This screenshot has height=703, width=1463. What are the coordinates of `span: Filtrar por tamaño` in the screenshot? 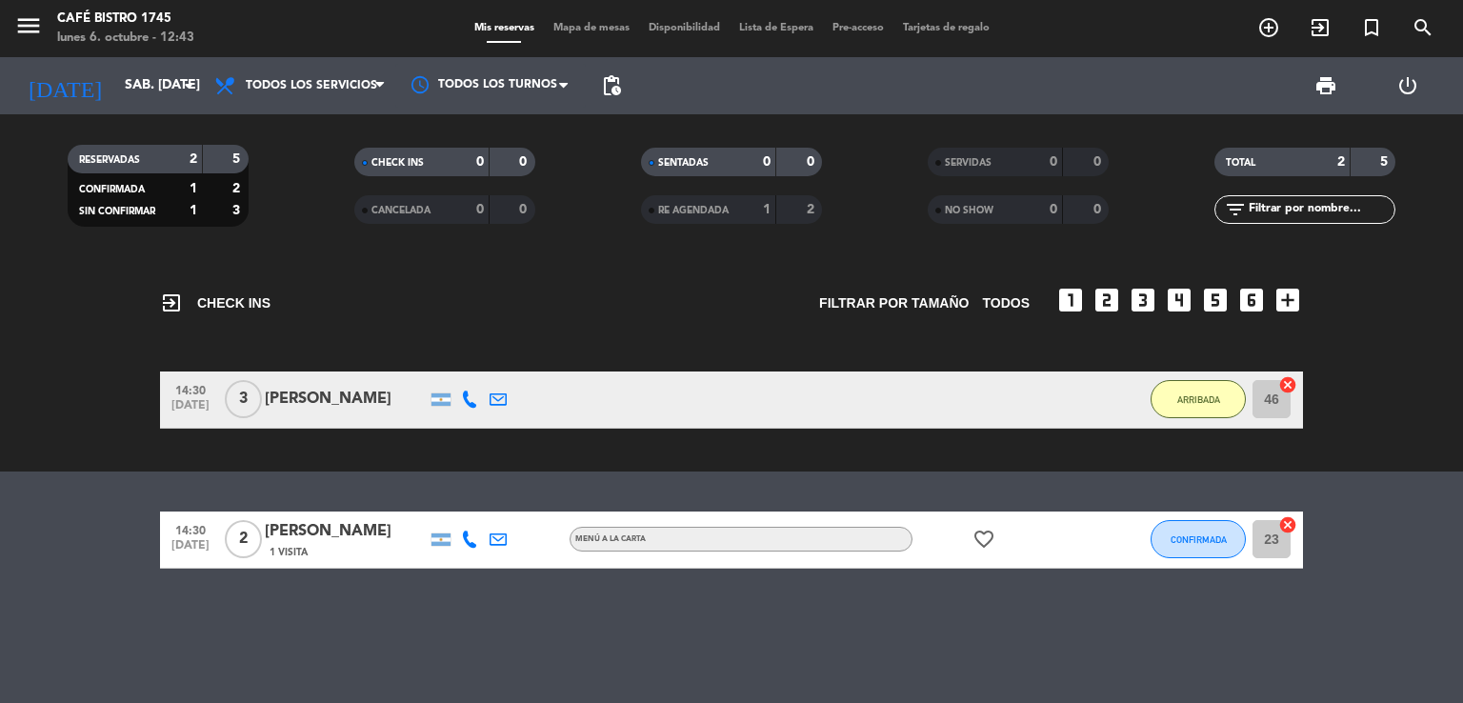 It's located at (894, 303).